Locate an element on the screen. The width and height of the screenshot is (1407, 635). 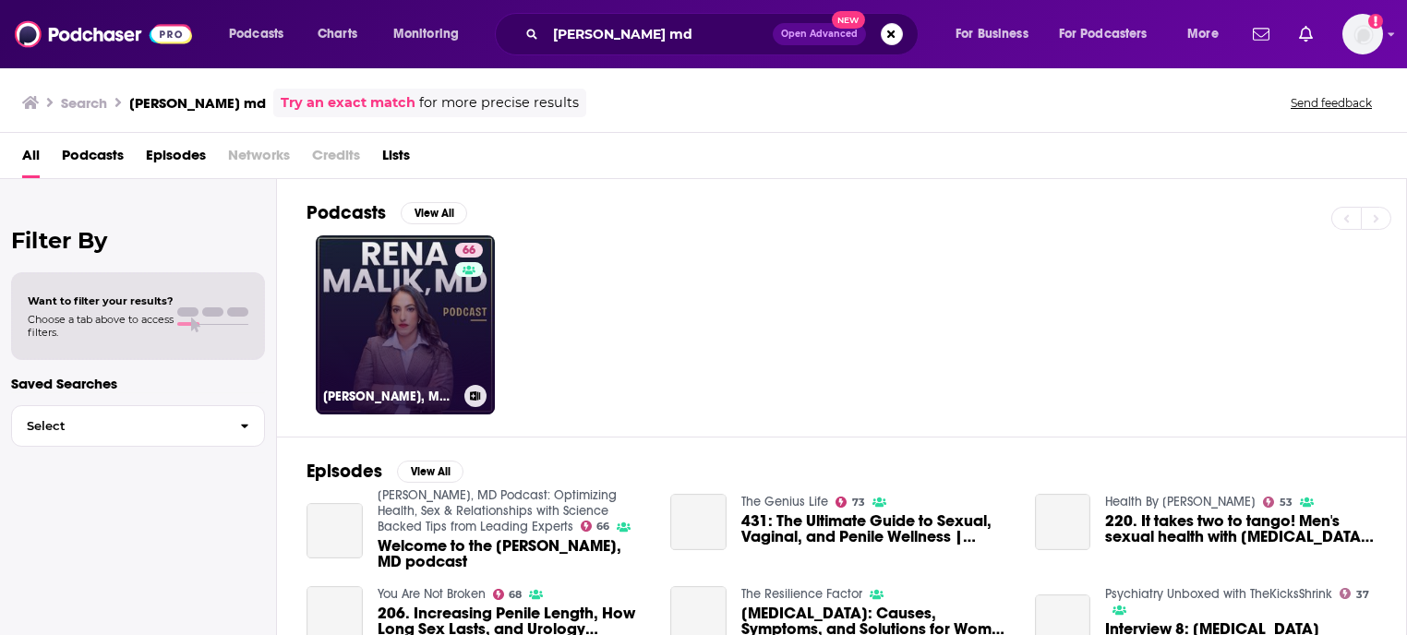
h2: Podcasts is located at coordinates (346, 212).